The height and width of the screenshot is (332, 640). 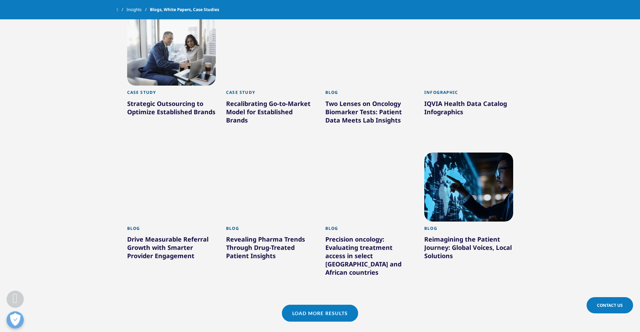 I want to click on a: Blog Drive Measurable Referral Growth with Smarter Provider Engagement, so click(x=172, y=249).